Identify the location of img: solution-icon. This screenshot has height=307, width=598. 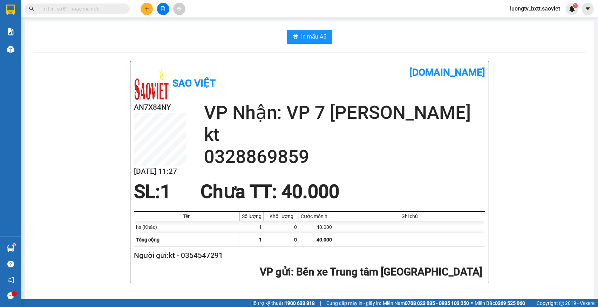
(11, 32).